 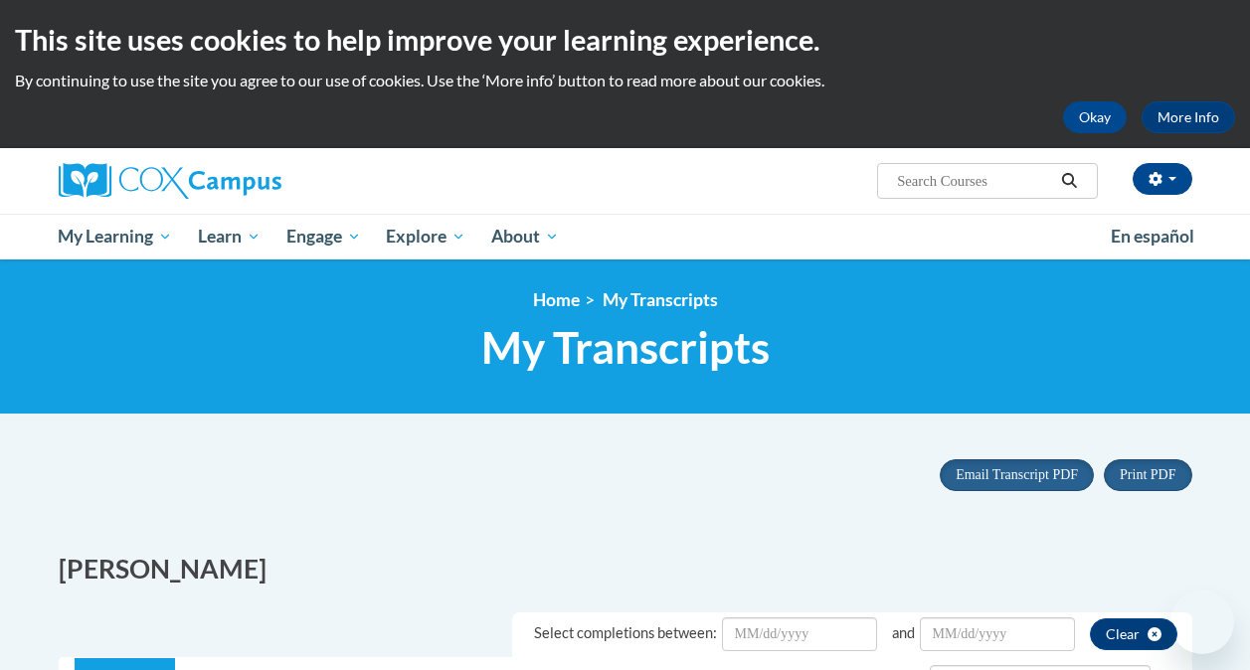 What do you see at coordinates (1095, 117) in the screenshot?
I see `button: Okay` at bounding box center [1095, 117].